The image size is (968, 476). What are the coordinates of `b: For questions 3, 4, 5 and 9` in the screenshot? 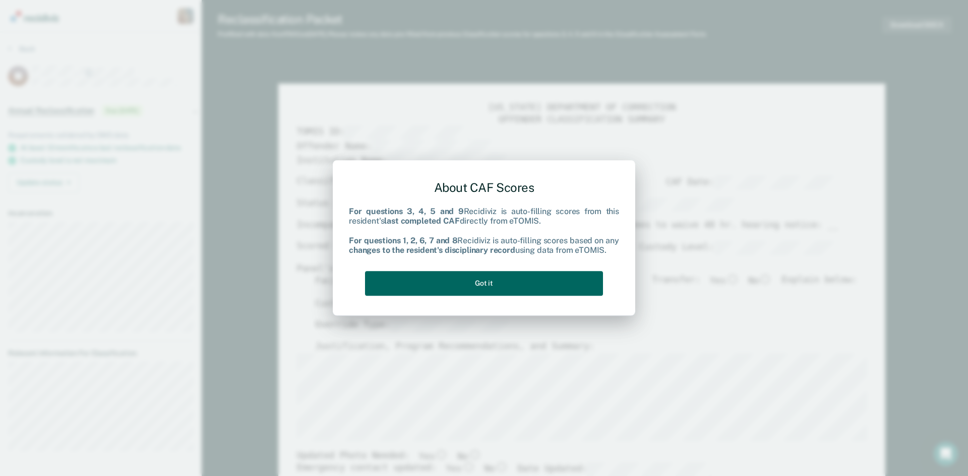 It's located at (406, 212).